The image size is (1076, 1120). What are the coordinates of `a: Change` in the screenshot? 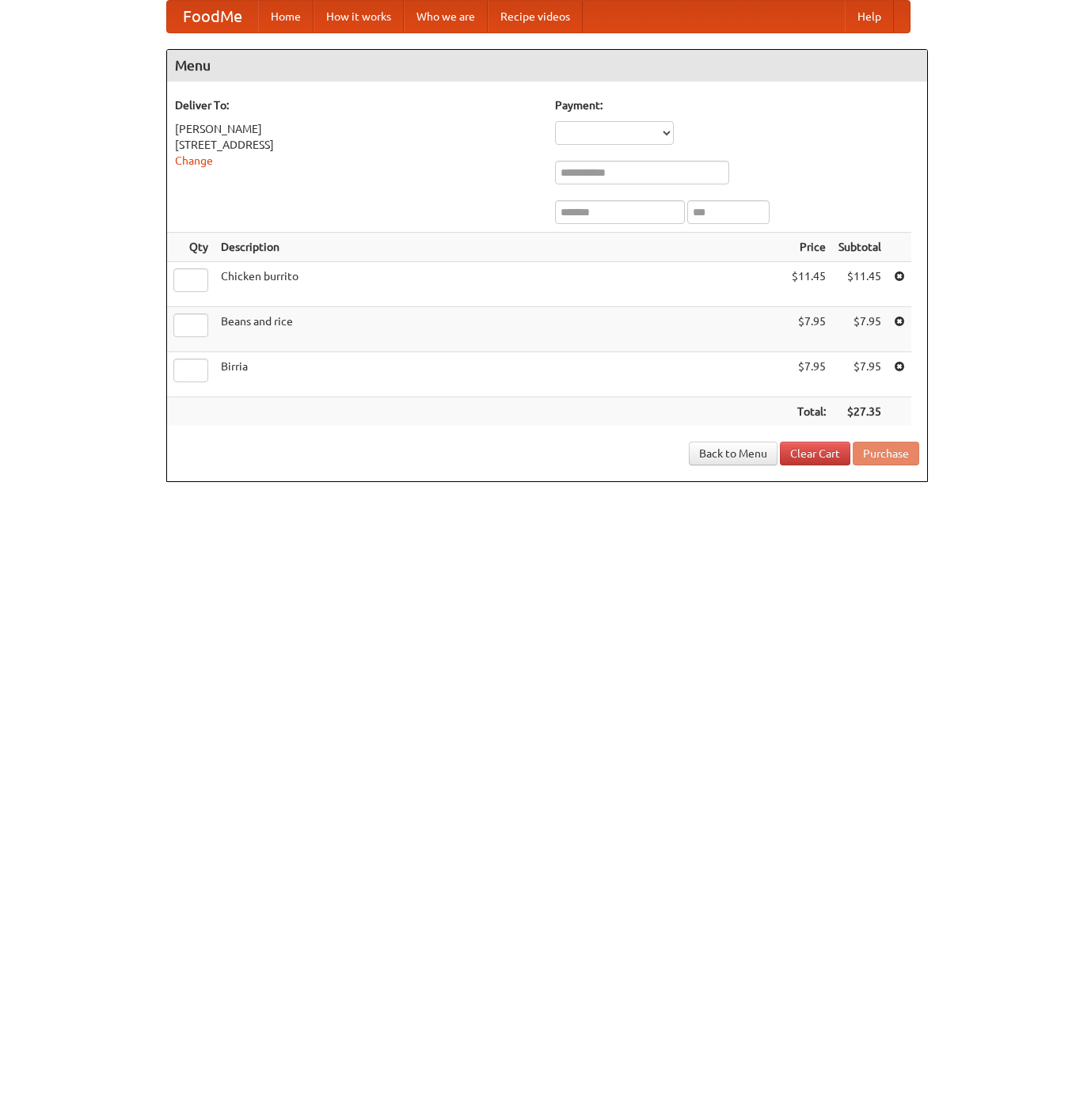 It's located at (194, 161).